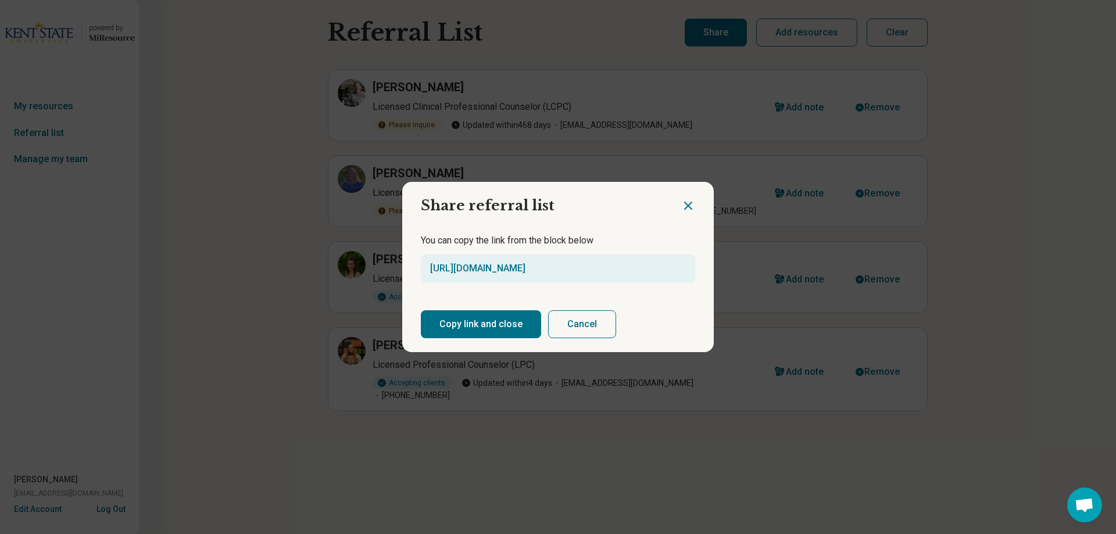 The height and width of the screenshot is (534, 1116). What do you see at coordinates (558, 241) in the screenshot?
I see `p: You can copy the link from the block below` at bounding box center [558, 241].